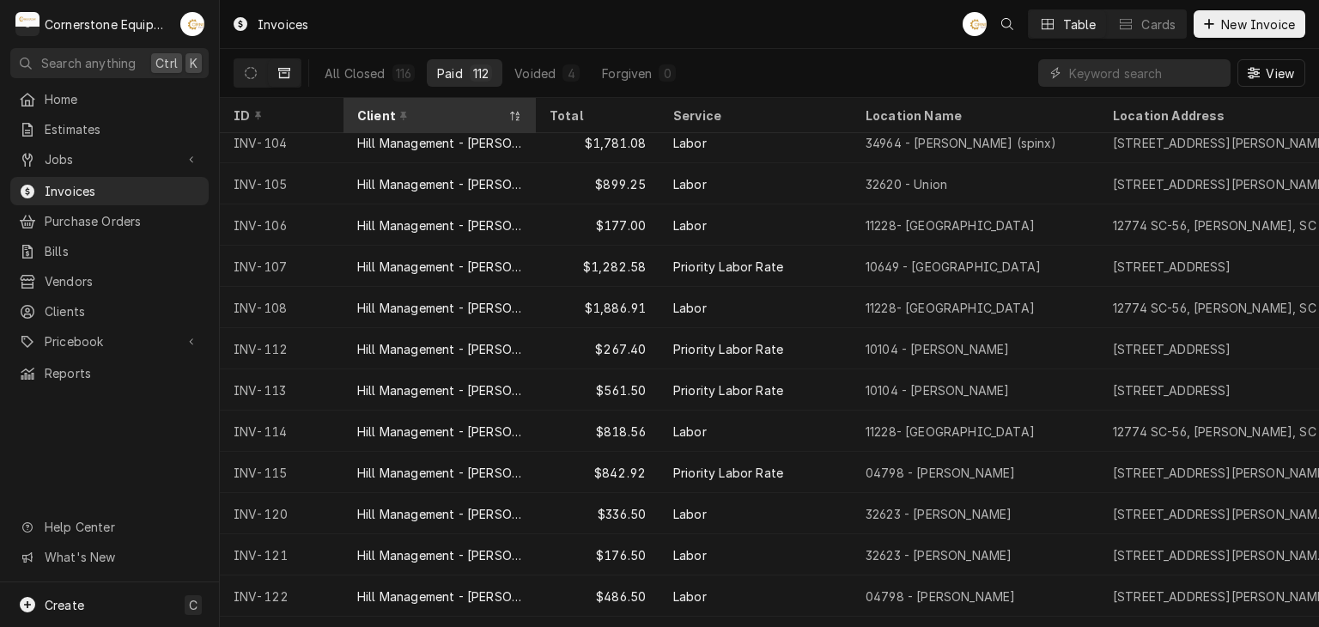  What do you see at coordinates (27, 24) in the screenshot?
I see `div: C` at bounding box center [27, 24].